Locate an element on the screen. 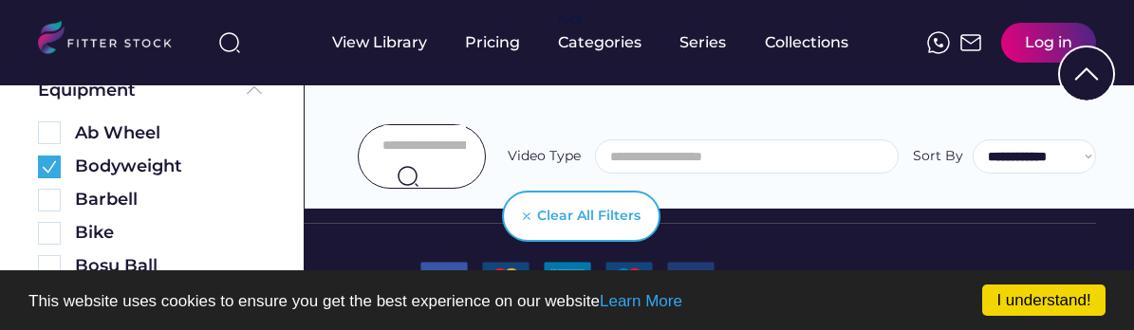 The height and width of the screenshot is (330, 1134). img: Vector%20%281%29.svg is located at coordinates (527, 216).